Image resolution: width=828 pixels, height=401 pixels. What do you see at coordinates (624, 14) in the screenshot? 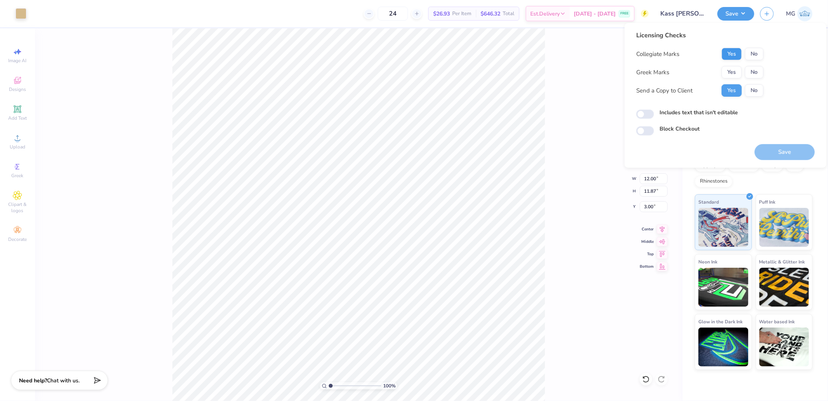
I see `span: FREE` at bounding box center [624, 14].